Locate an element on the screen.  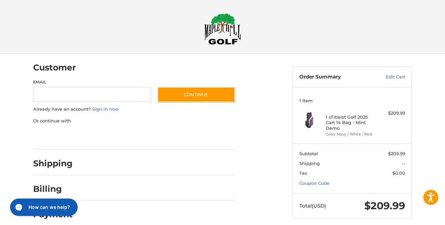
span: Total (USD) is located at coordinates (313, 205).